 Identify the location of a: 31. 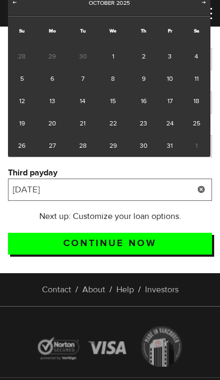
(169, 146).